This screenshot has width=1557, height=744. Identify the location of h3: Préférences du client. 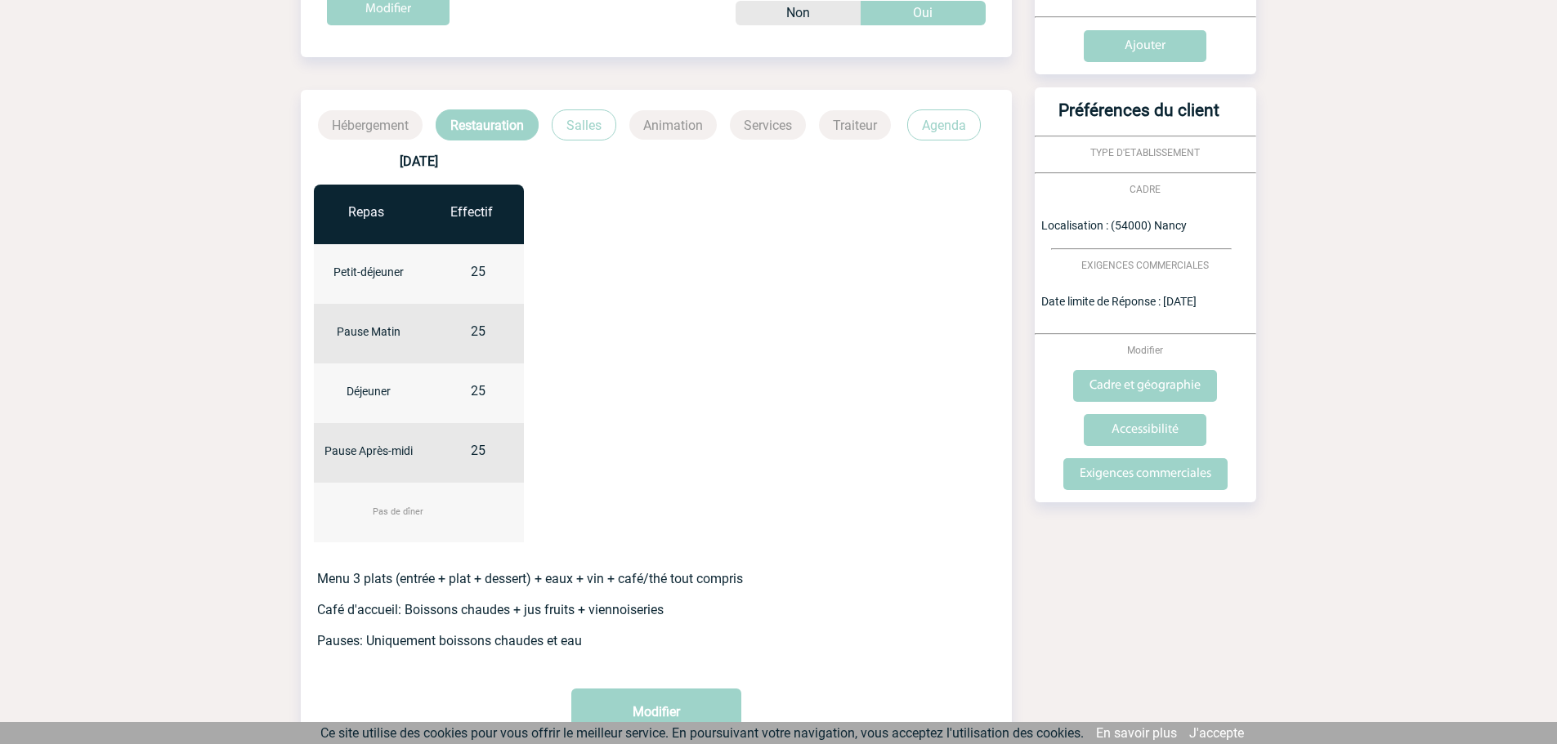
(1138, 118).